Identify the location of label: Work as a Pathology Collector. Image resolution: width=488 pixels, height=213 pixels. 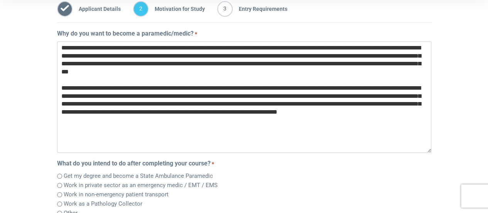
(103, 203).